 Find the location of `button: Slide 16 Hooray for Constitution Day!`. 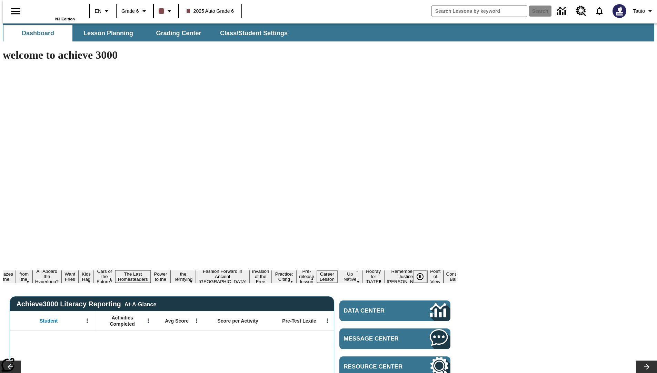

button: Slide 16 Hooray for Constitution Day! is located at coordinates (374, 276).